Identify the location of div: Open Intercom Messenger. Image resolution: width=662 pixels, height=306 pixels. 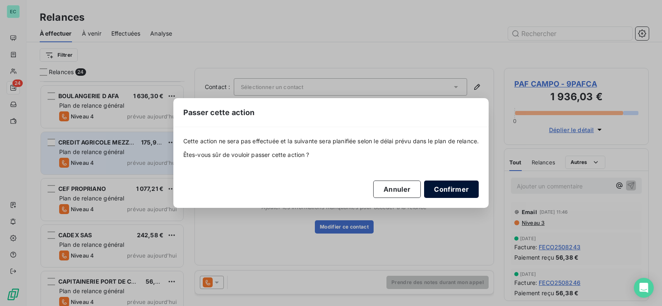
(644, 288).